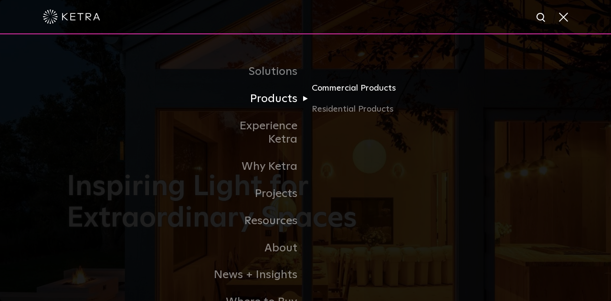  What do you see at coordinates (72, 17) in the screenshot?
I see `img: ketra-logo-2019-white` at bounding box center [72, 17].